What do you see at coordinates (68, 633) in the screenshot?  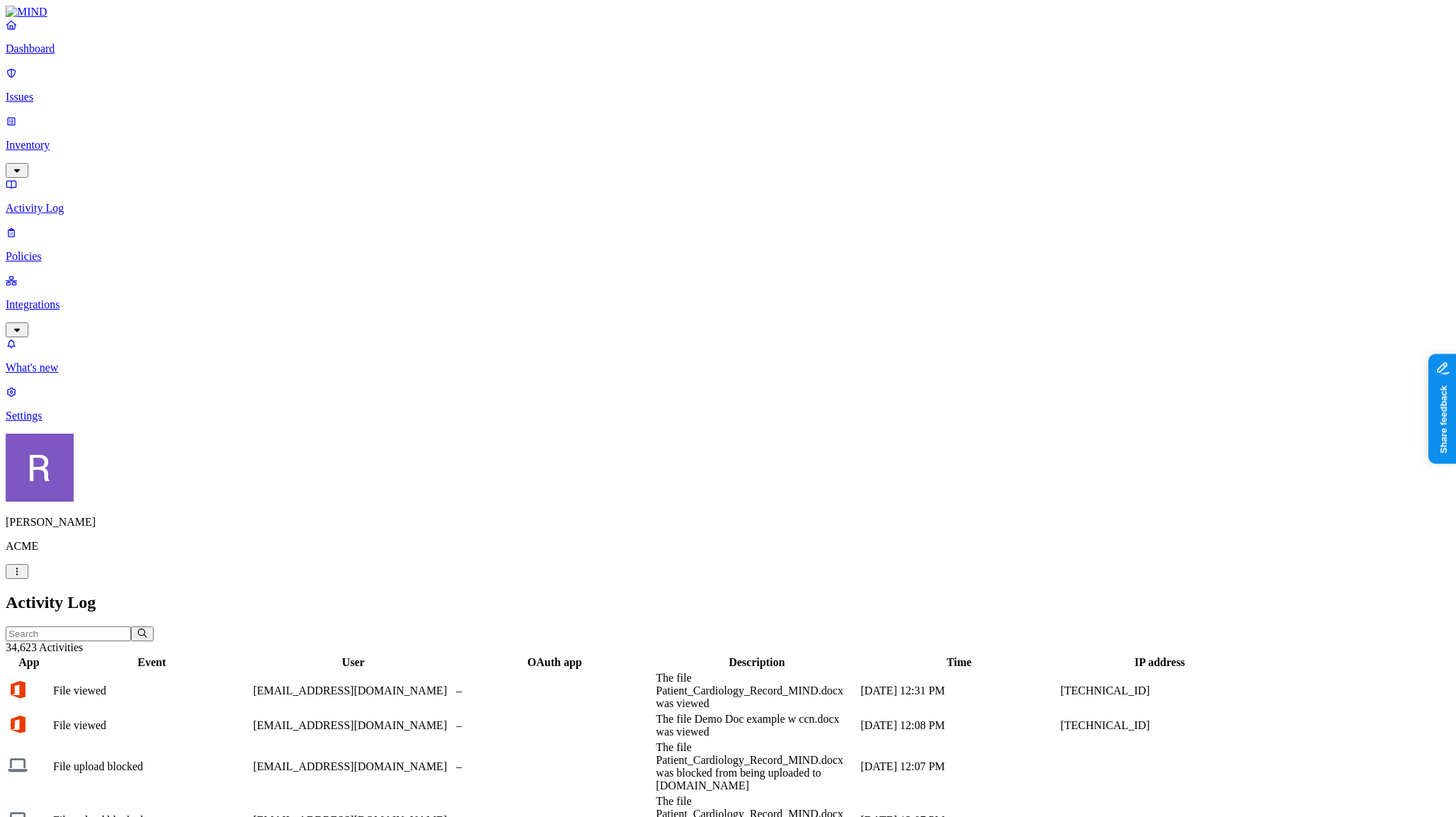 I see `input: Search` at bounding box center [68, 633].